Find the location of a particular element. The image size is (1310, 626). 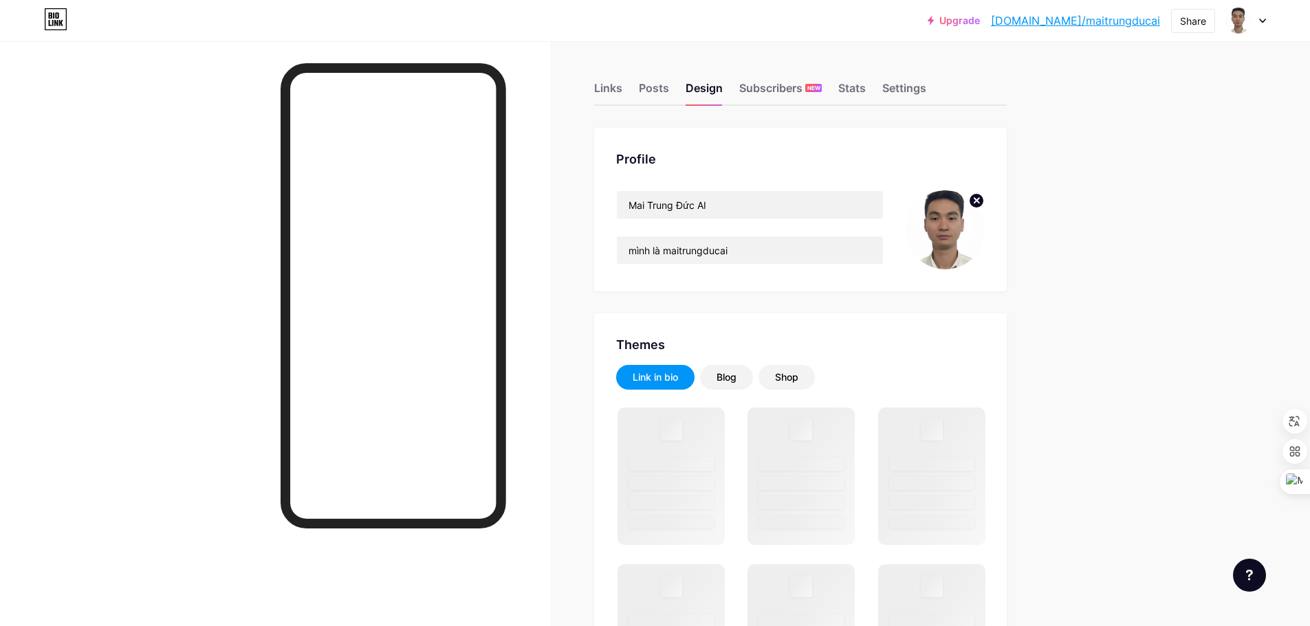

div: Link in bio is located at coordinates (655, 377).